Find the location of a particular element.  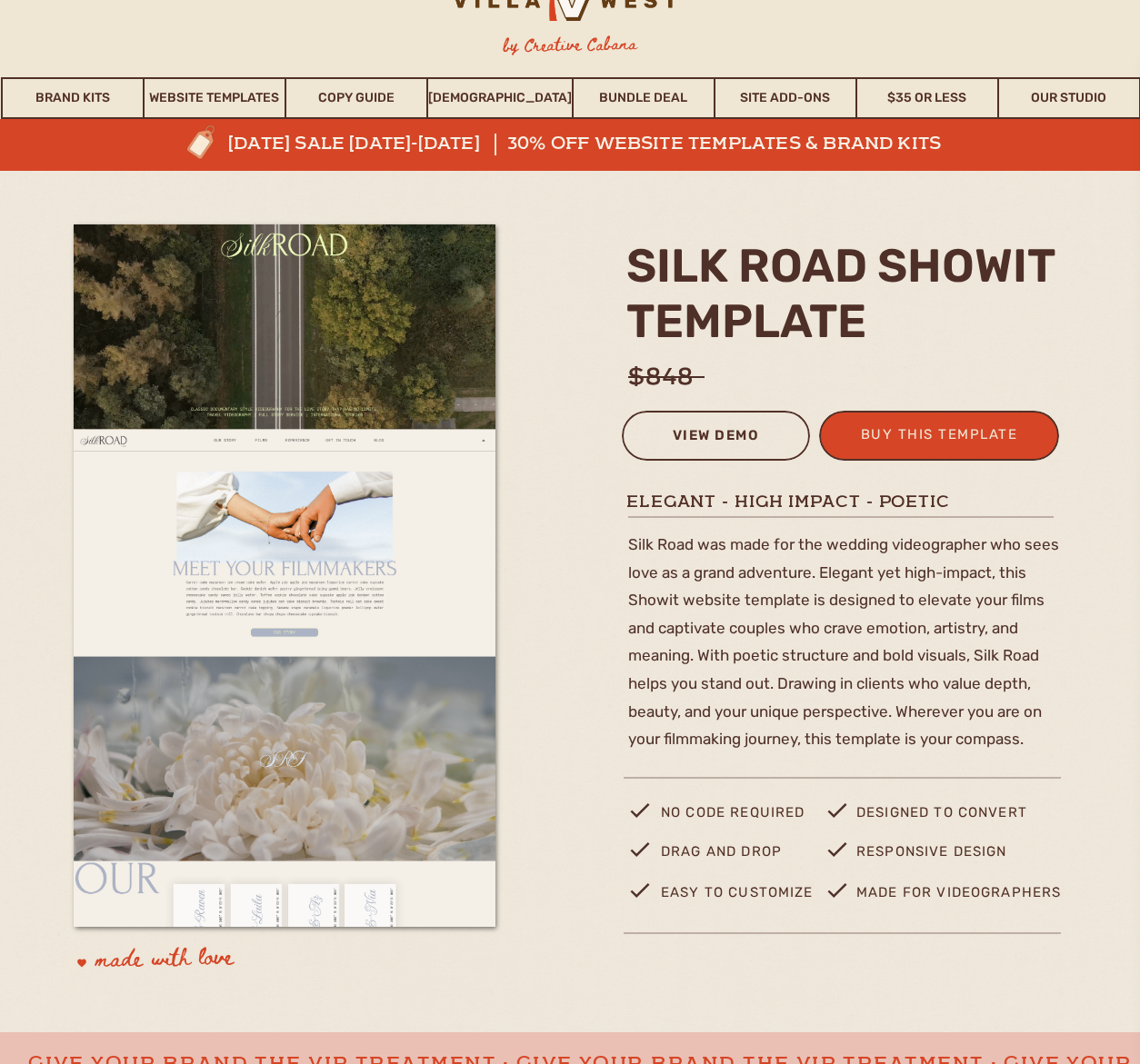

h3: 30% off website templates & brand kits is located at coordinates (732, 144).